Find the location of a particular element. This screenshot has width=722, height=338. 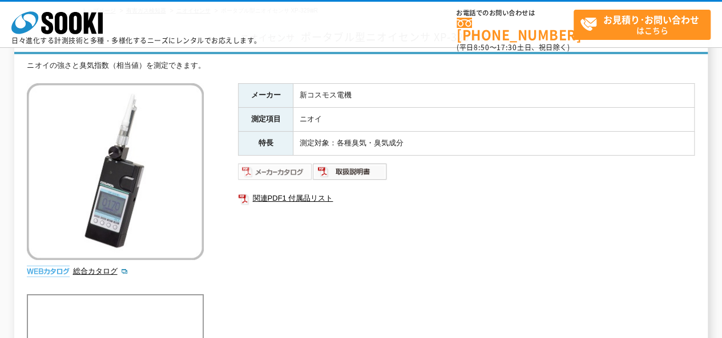

img: メーカーカタログ is located at coordinates (275, 172).